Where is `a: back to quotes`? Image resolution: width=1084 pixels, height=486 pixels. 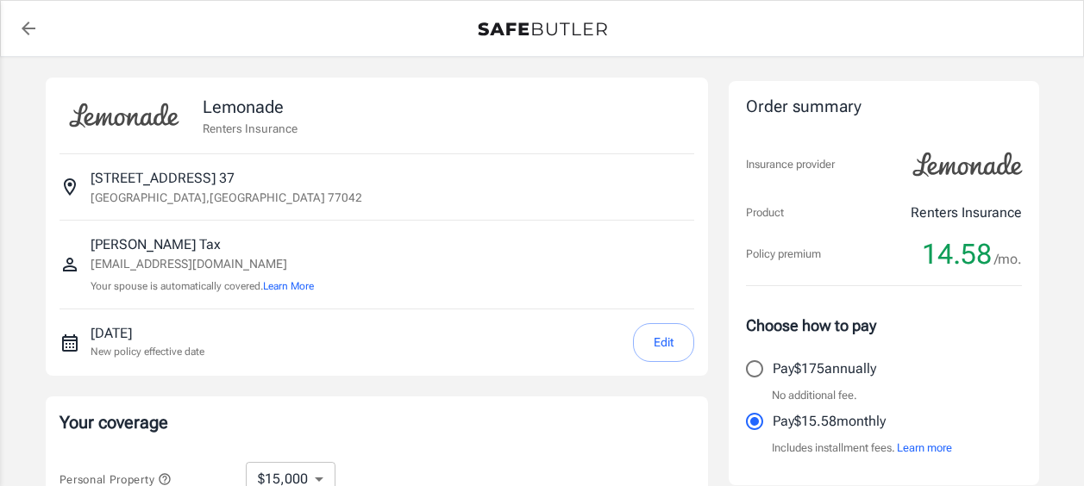
a: back to quotes is located at coordinates (28, 28).